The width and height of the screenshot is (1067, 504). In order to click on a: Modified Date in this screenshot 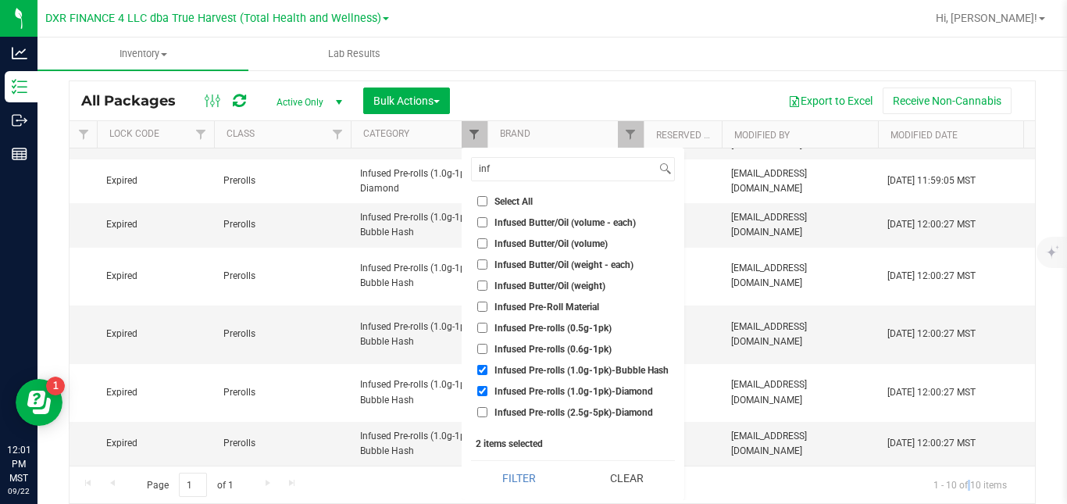, I will do `click(924, 135)`.